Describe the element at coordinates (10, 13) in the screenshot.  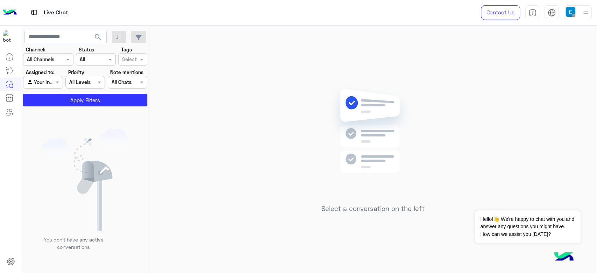
I see `img: Logo` at that location.